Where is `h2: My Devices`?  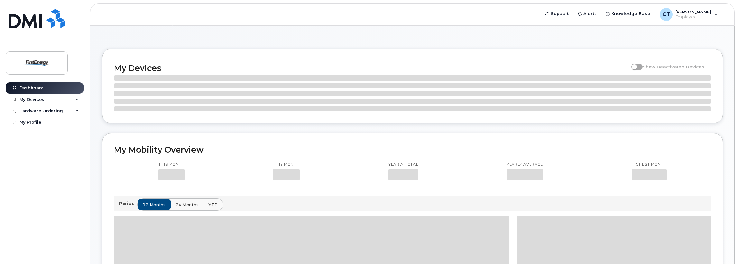 h2: My Devices is located at coordinates (371, 68).